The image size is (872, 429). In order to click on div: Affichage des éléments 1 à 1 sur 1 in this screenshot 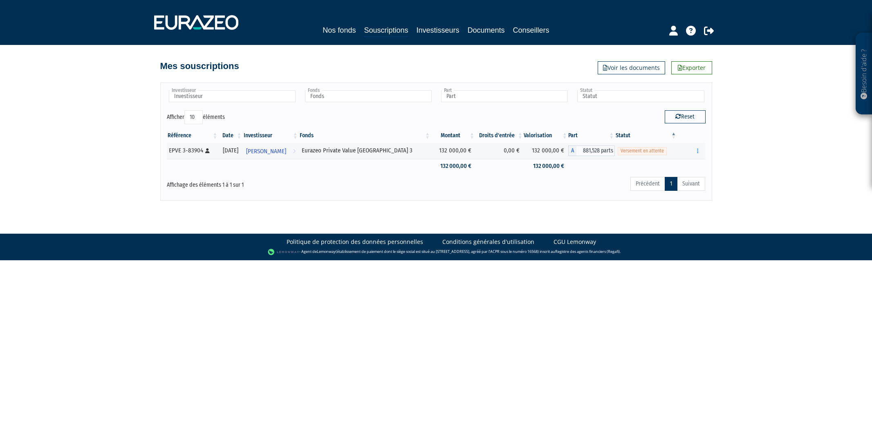, I will do `click(275, 183)`.